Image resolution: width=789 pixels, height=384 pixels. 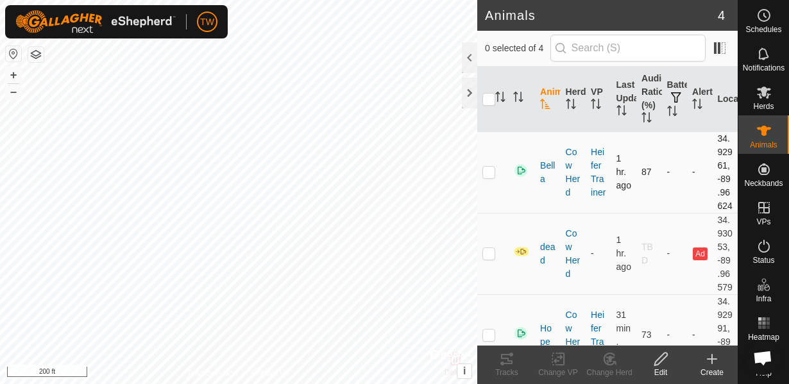 I want to click on th: Animal, so click(x=547, y=99).